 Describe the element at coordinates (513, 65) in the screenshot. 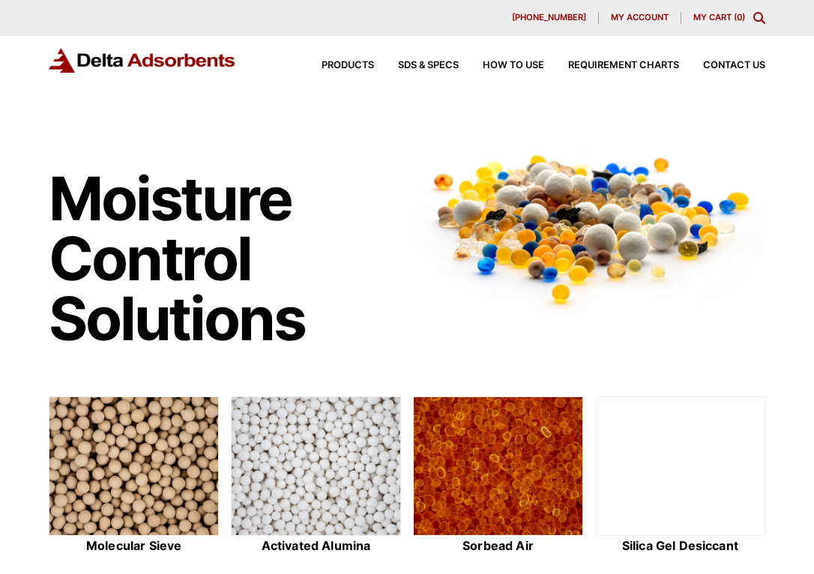

I see `span: How to Use` at that location.